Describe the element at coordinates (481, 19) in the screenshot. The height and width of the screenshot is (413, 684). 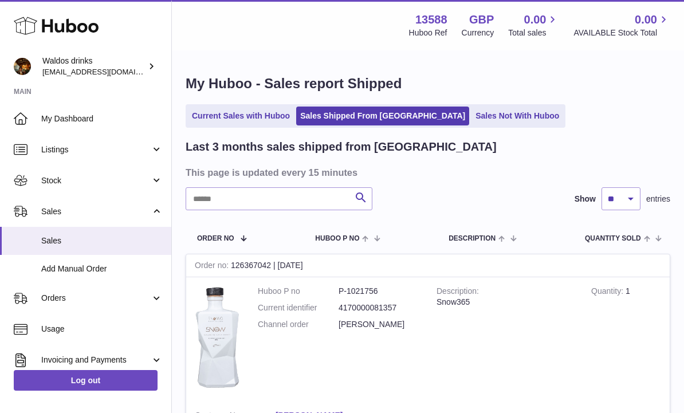
I see `strong: GBP` at that location.